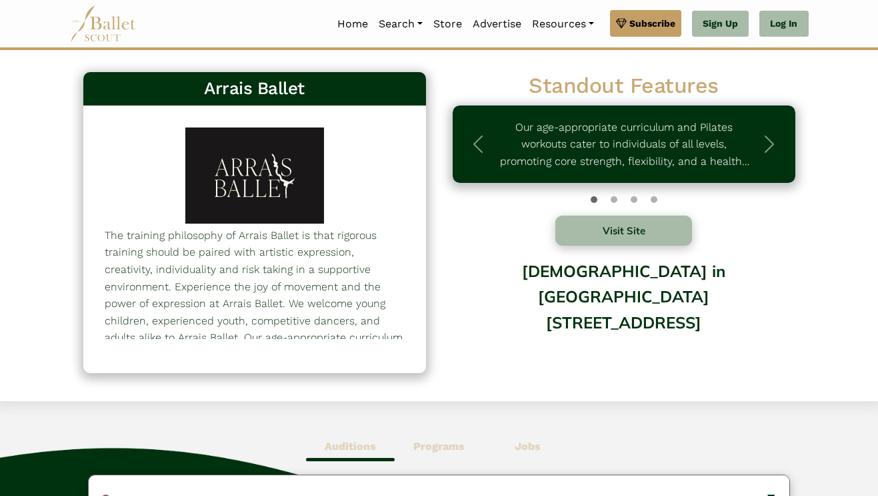 This screenshot has height=496, width=878. What do you see at coordinates (634, 199) in the screenshot?
I see `button: Slide 2` at bounding box center [634, 199].